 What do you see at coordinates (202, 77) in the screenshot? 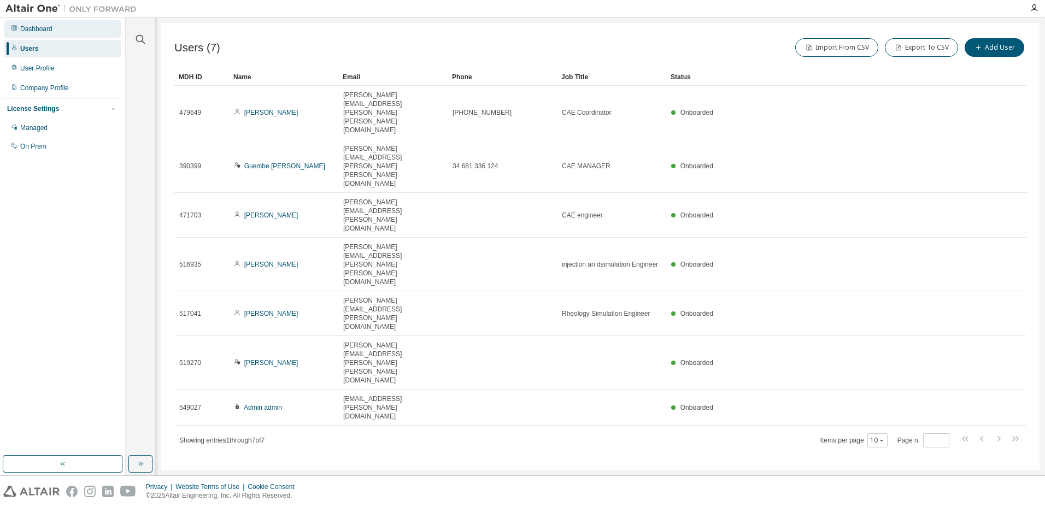
I see `div: MDH ID` at bounding box center [202, 77].